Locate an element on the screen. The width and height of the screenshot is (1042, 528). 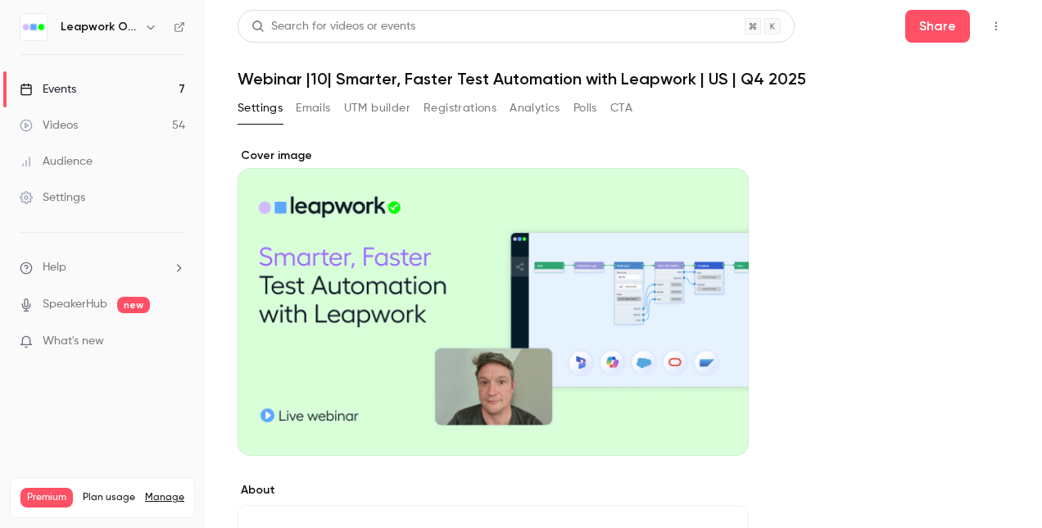
span: Plan usage is located at coordinates (109, 497).